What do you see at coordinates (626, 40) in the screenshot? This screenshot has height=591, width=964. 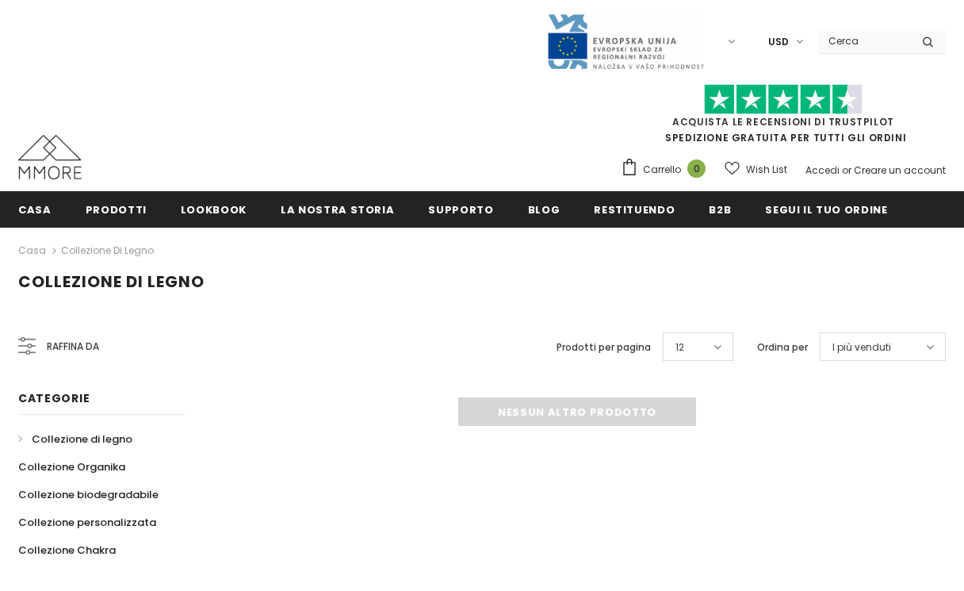 I see `a: Javni Razpis` at bounding box center [626, 40].